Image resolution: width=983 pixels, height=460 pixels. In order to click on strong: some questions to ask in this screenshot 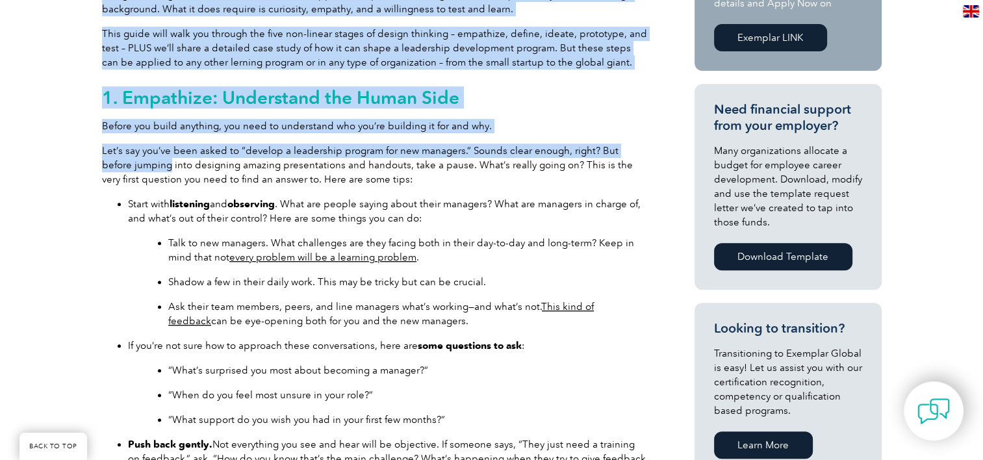, I will do `click(470, 346)`.